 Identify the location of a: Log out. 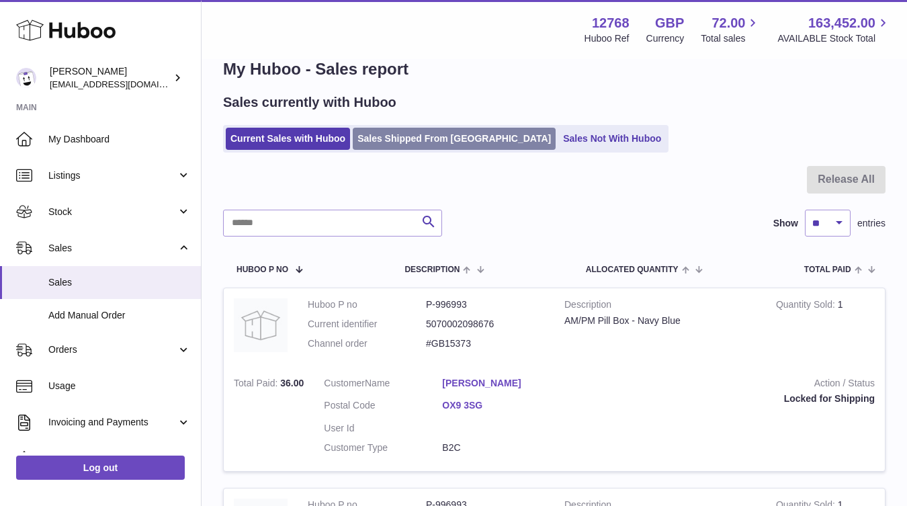
(100, 467).